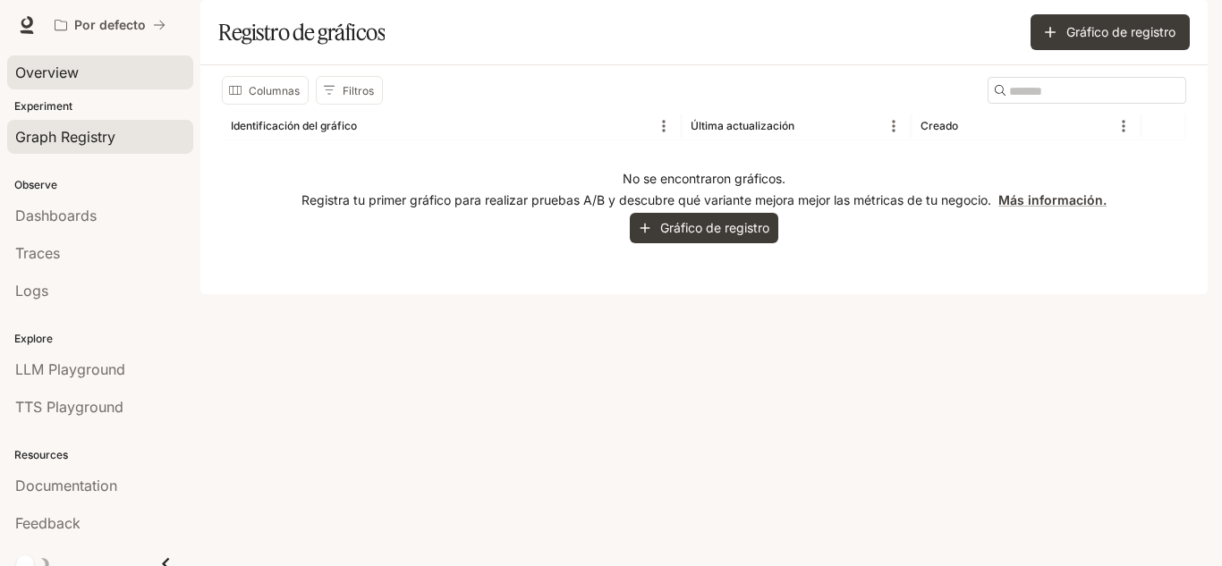  What do you see at coordinates (646, 200) in the screenshot?
I see `font: Registra tu primer gráfico para realizar pruebas A/B y descubre qué variante mejora mejor las mét...` at bounding box center [646, 200].